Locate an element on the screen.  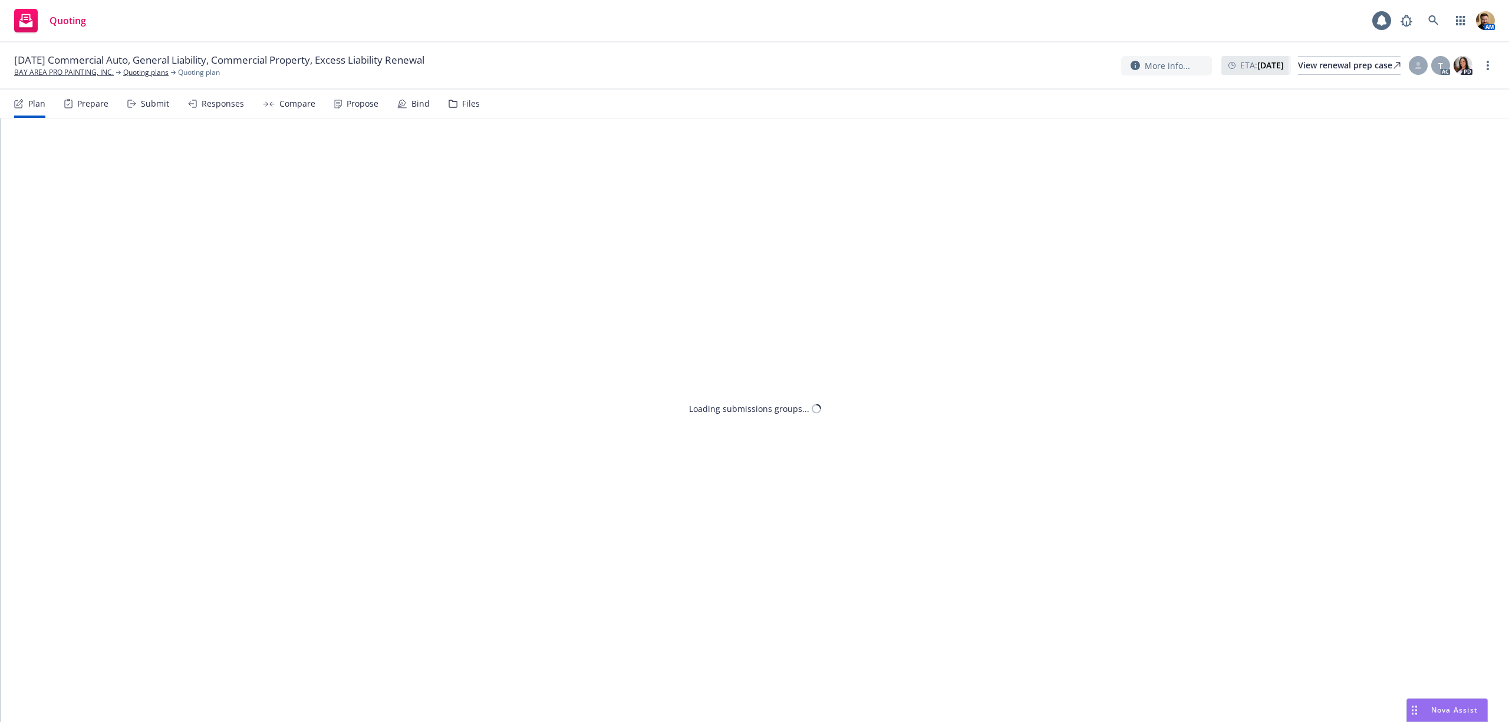
div: Loading submissions groups... is located at coordinates (749, 409).